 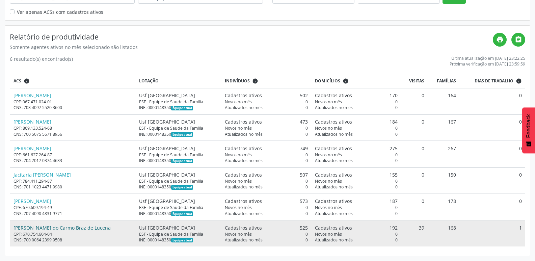 What do you see at coordinates (346, 81) in the screenshot?
I see `i: <div class="text-left"> <div> <strong>Cadastros ativos:</strong> Cadastros que estão vinculados a...` at bounding box center [346, 81].